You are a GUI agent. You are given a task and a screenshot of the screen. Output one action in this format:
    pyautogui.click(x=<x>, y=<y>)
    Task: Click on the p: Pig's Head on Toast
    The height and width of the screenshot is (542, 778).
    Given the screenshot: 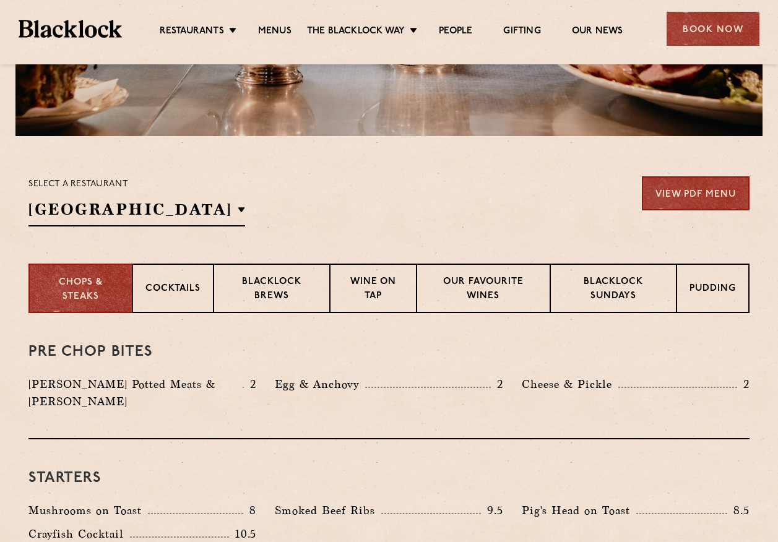 What is the action you would take?
    pyautogui.click(x=579, y=511)
    